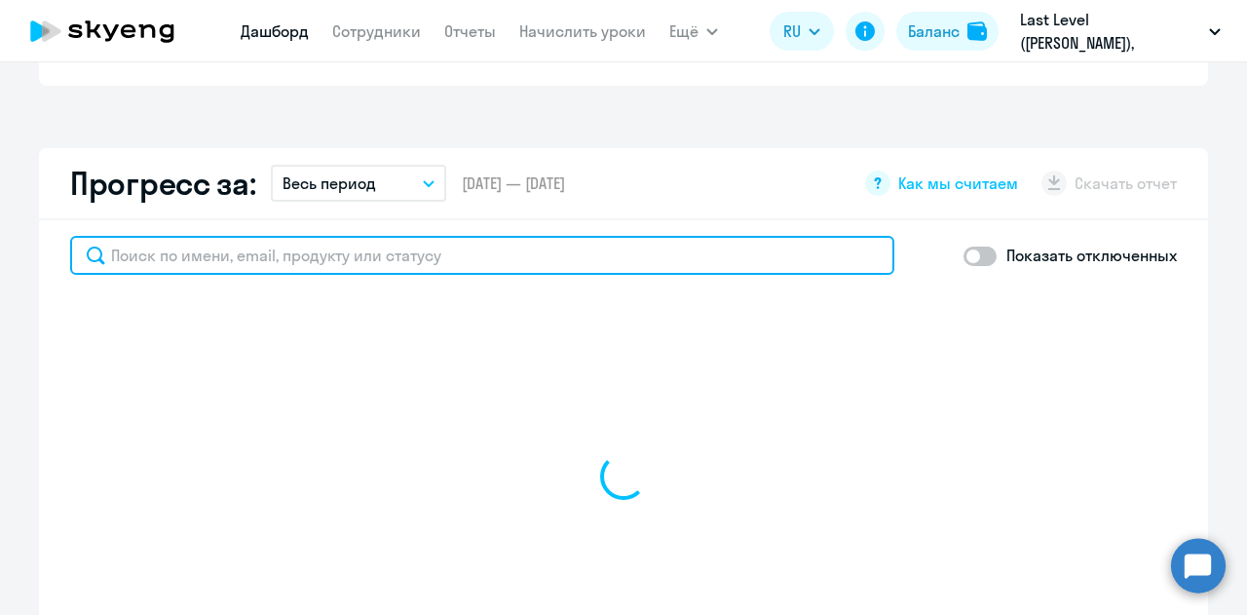  Describe the element at coordinates (359, 183) in the screenshot. I see `button: Весь период` at that location.